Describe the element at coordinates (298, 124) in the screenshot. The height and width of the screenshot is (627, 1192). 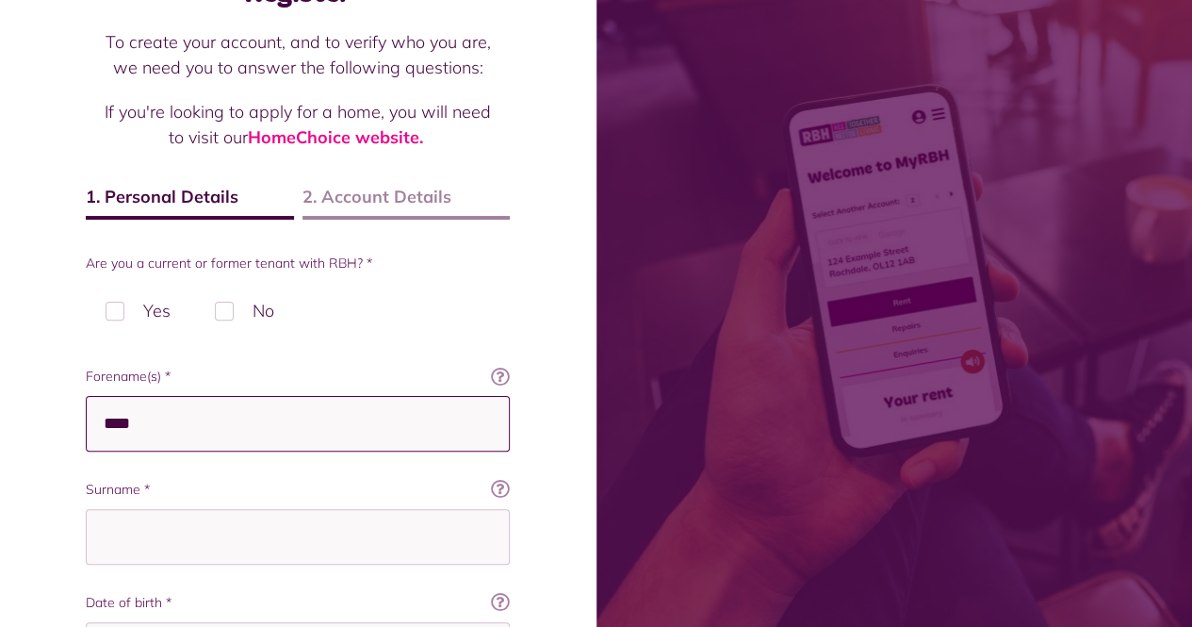
I see `p: If you're looking to apply for a home, you will need to visit our` at that location.